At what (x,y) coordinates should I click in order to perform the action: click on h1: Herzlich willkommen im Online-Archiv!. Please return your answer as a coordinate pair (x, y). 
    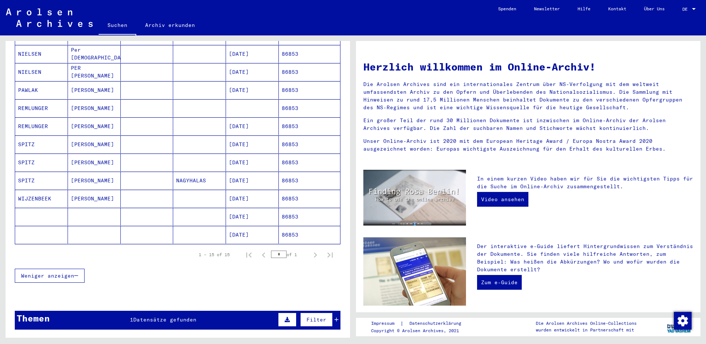
    Looking at the image, I should click on (528, 67).